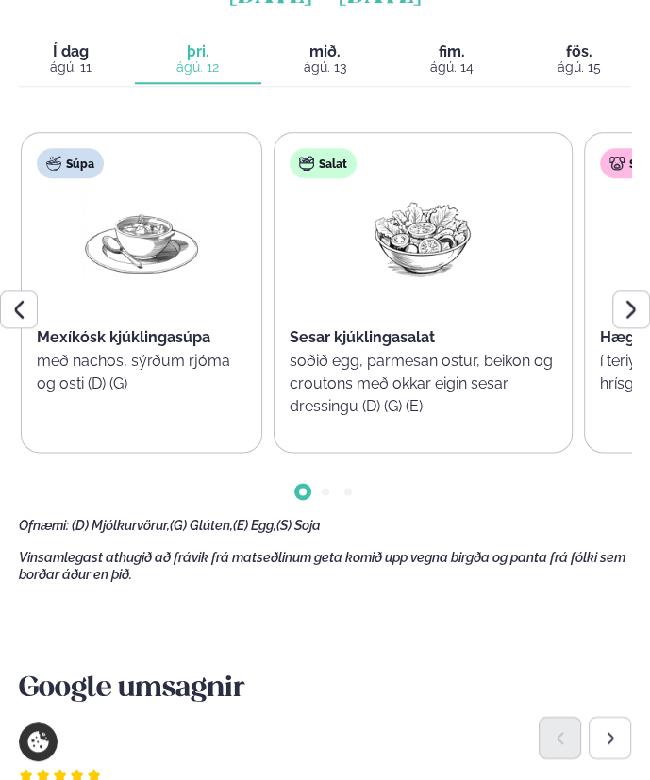 The width and height of the screenshot is (650, 780). What do you see at coordinates (76, 60) in the screenshot?
I see `button: Í dag ágú. 11` at bounding box center [76, 60].